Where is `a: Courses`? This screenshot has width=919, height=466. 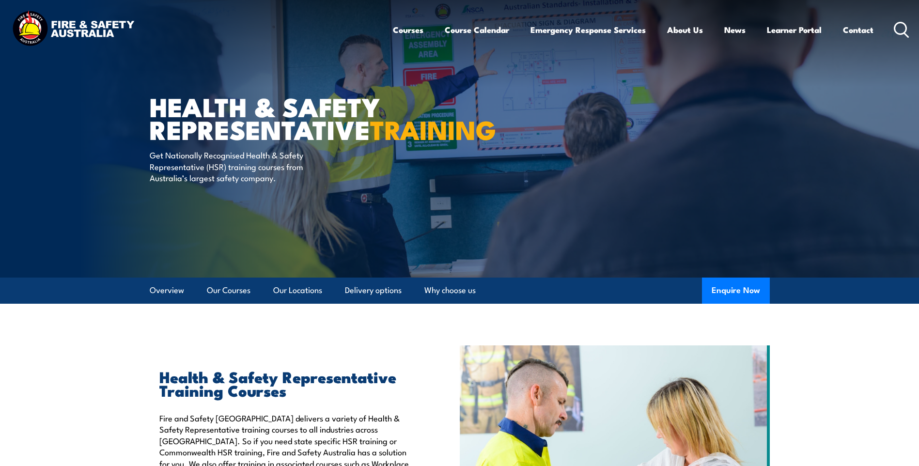
a: Courses is located at coordinates (408, 30).